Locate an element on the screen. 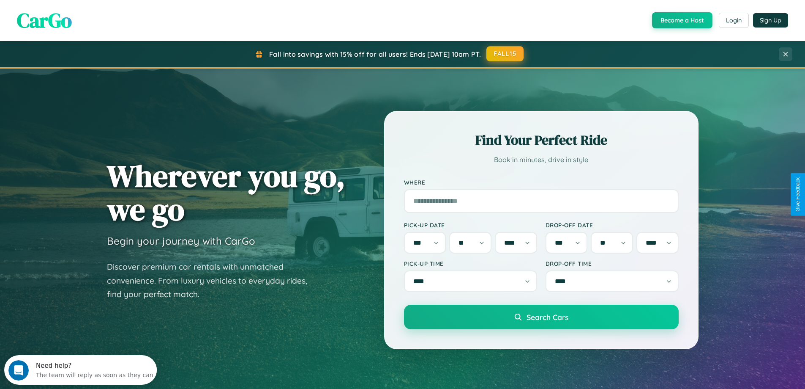  label: Drop-off Time is located at coordinates (612, 263).